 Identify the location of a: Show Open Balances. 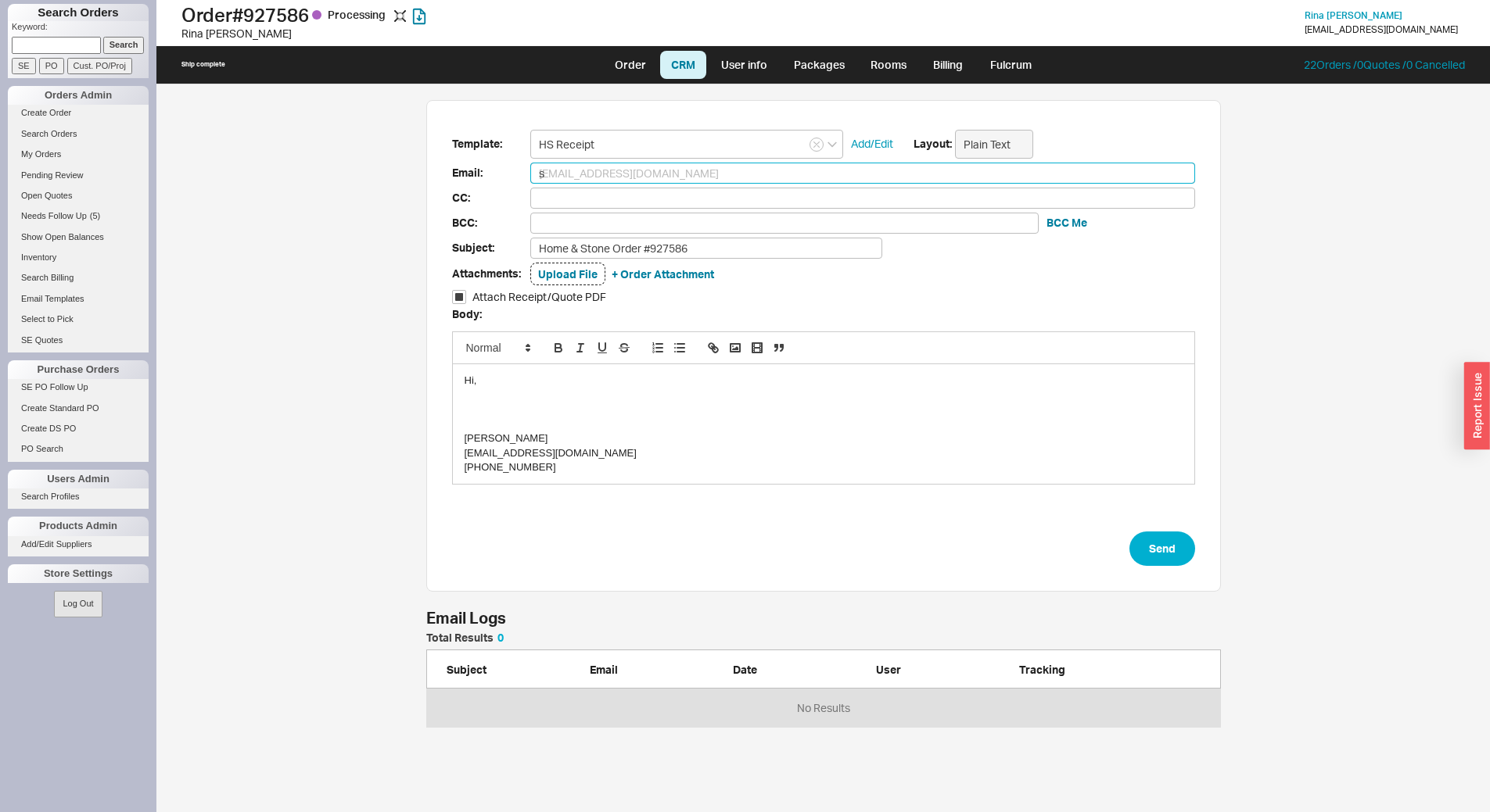
(78, 237).